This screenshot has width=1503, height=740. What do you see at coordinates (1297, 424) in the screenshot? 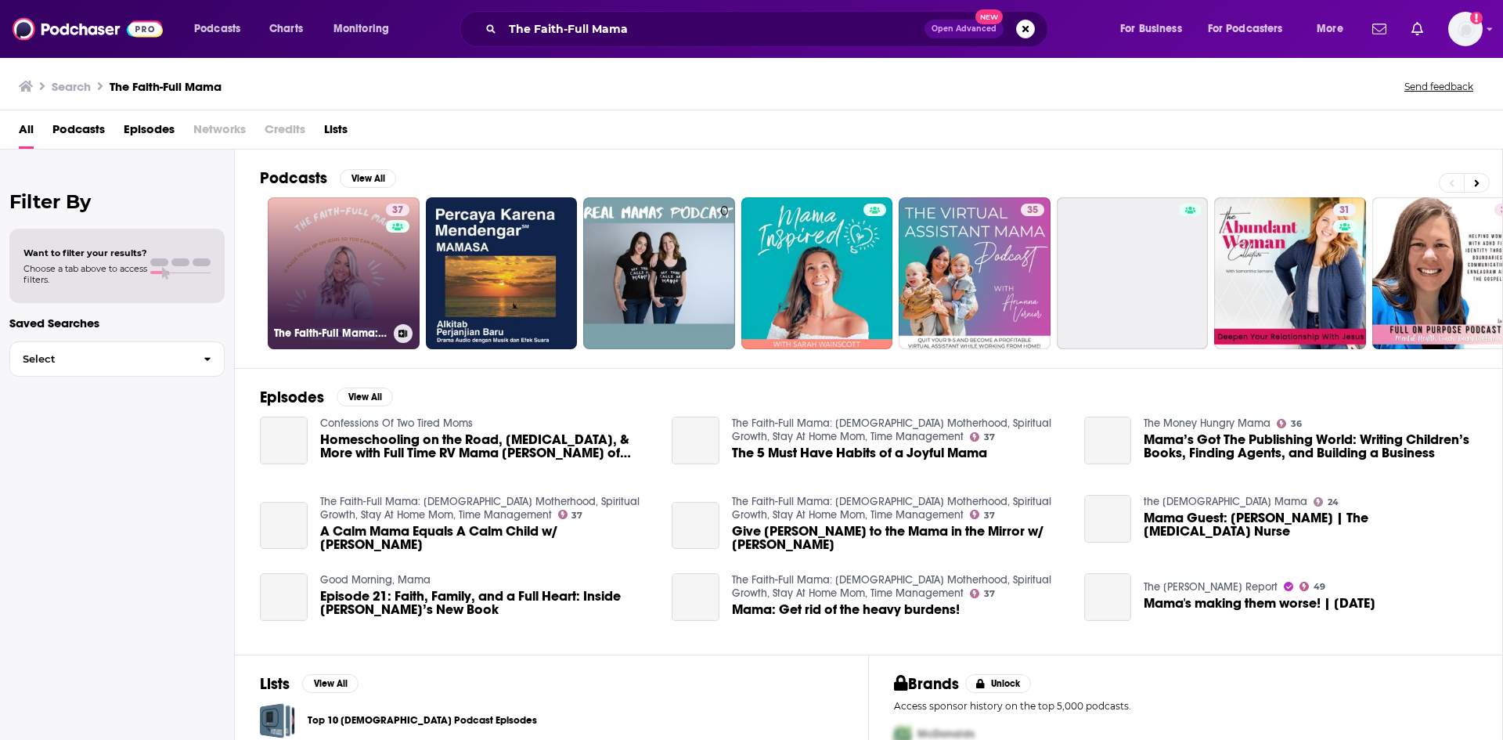
I see `span: 36` at bounding box center [1297, 424].